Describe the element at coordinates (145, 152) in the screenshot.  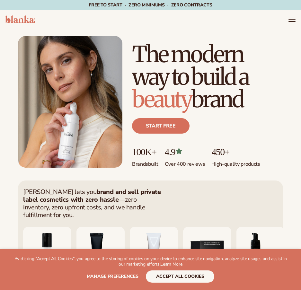
I see `p: 100K+` at that location.